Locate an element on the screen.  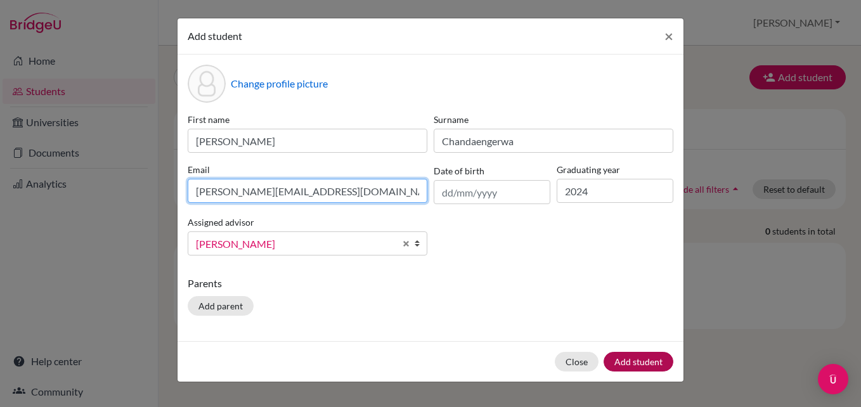
label: Assigned advisor is located at coordinates (221, 222).